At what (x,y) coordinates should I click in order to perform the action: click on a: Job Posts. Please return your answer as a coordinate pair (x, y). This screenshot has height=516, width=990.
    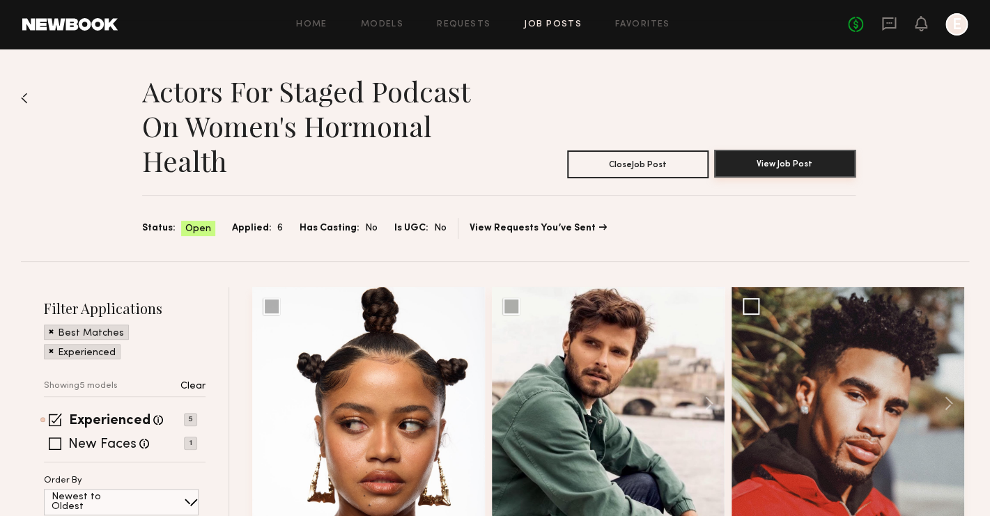
    Looking at the image, I should click on (552, 24).